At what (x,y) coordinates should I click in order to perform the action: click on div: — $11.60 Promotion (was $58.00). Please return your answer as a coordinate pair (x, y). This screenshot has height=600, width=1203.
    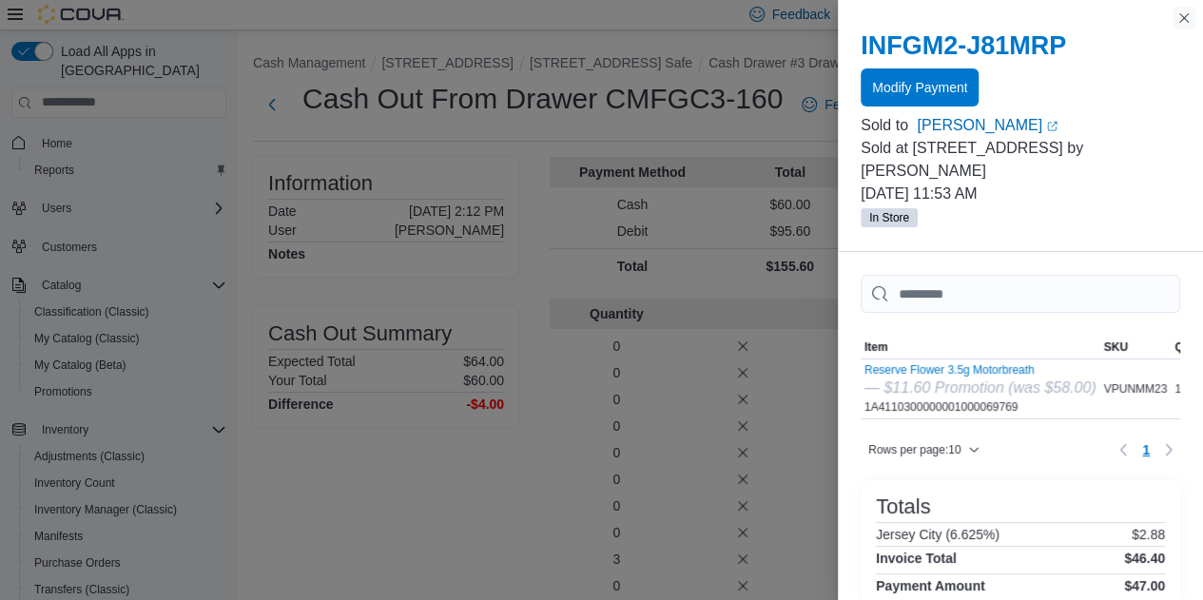
    Looking at the image, I should click on (980, 388).